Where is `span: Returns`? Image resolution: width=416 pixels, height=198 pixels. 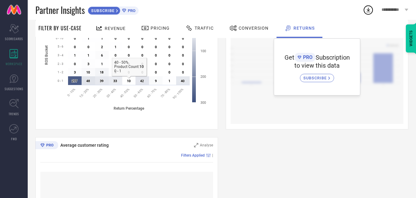
span: Returns is located at coordinates (304, 28).